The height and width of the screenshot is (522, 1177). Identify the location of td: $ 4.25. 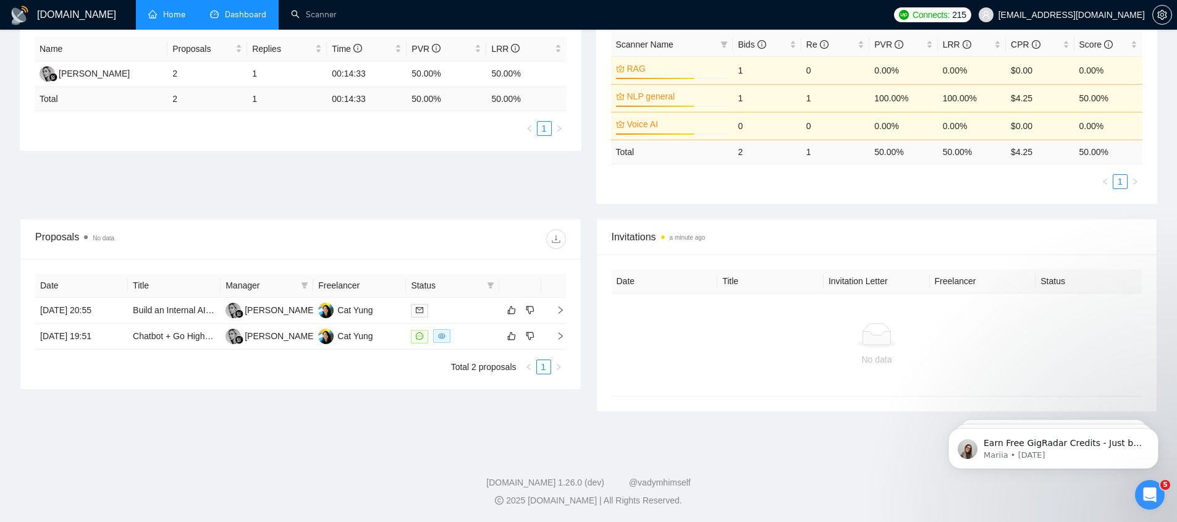
(1040, 151).